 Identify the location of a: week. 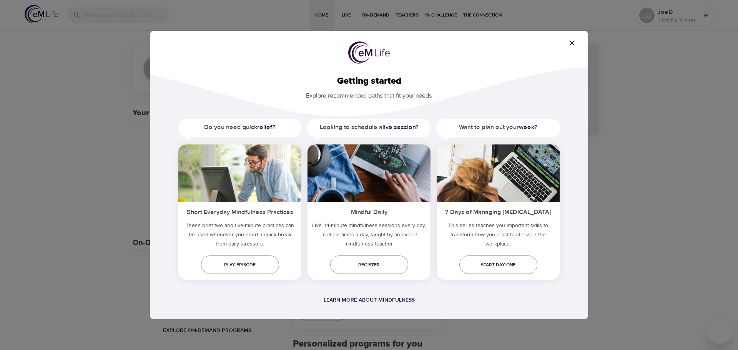
(526, 127).